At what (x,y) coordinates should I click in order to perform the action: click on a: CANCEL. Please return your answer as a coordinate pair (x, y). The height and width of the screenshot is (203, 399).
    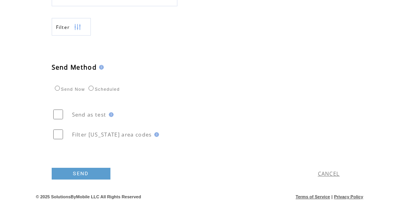
    Looking at the image, I should click on (329, 174).